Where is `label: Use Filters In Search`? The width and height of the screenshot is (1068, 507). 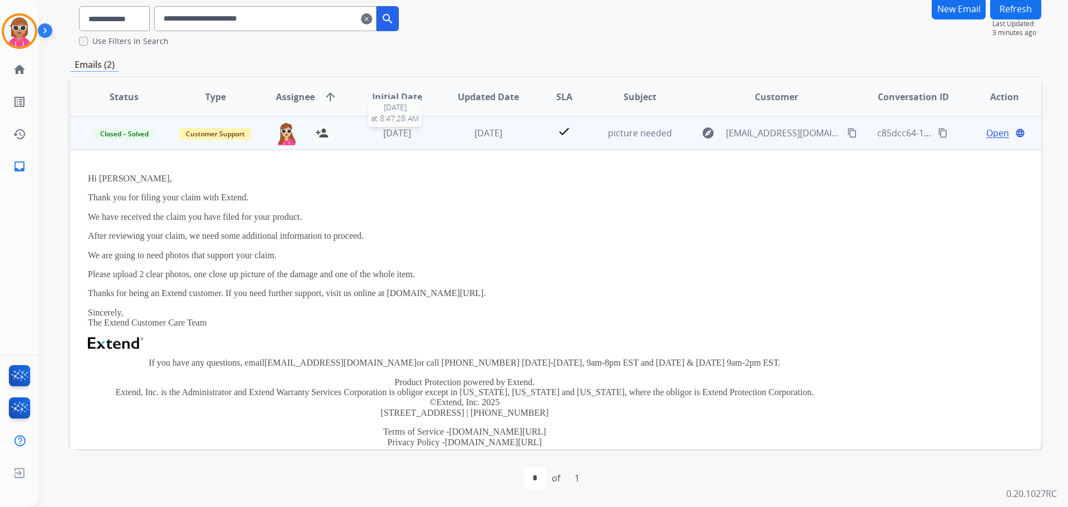 label: Use Filters In Search is located at coordinates (130, 41).